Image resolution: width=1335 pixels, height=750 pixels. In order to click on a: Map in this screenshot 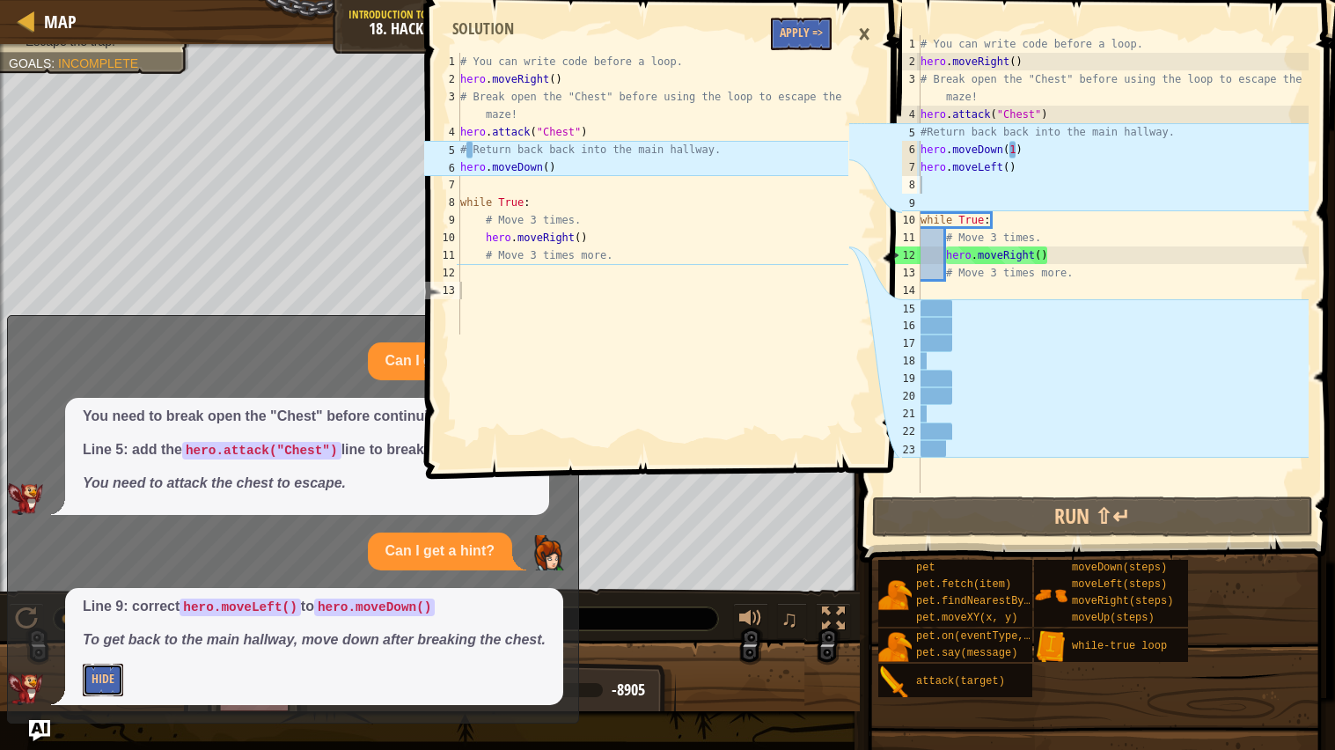, I will do `click(55, 21)`.